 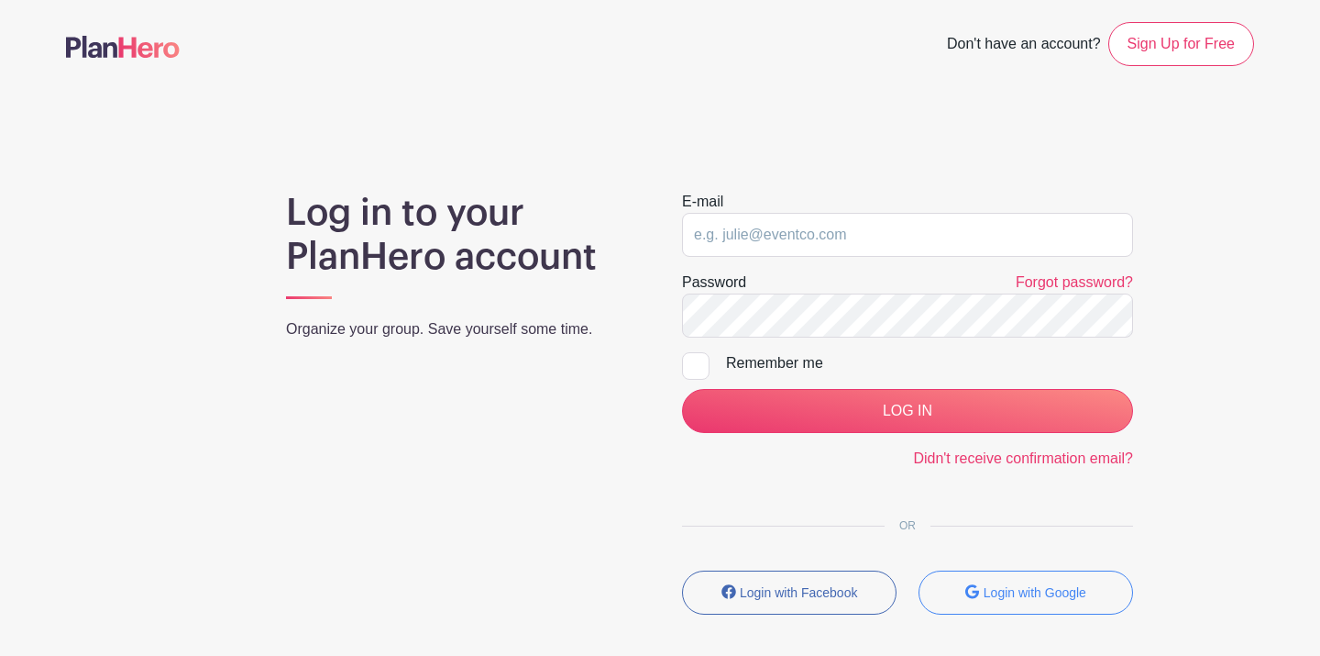 What do you see at coordinates (930, 363) in the screenshot?
I see `div: Remember me` at bounding box center [930, 363].